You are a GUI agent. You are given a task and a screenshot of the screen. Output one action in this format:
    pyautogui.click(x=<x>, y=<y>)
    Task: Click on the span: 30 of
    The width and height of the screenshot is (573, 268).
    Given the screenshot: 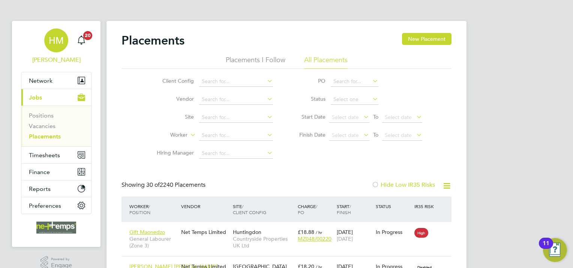 What is the action you would take?
    pyautogui.click(x=153, y=185)
    